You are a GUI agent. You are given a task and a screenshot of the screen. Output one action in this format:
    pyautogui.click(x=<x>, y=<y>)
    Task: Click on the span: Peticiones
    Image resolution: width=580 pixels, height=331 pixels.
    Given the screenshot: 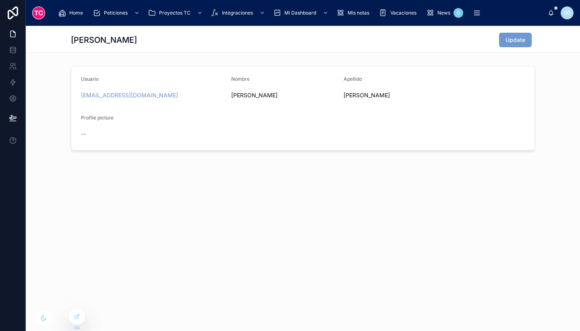 What is the action you would take?
    pyautogui.click(x=116, y=13)
    